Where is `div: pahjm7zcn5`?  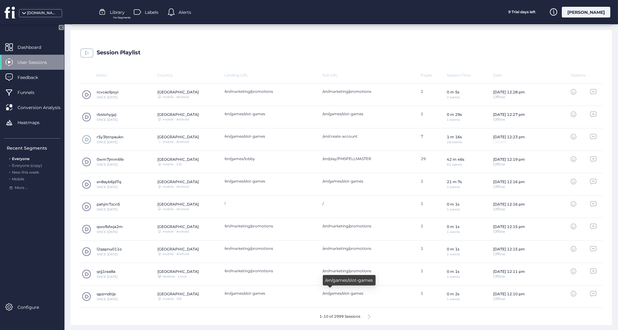 div: pahjm7zcn5 is located at coordinates (108, 204).